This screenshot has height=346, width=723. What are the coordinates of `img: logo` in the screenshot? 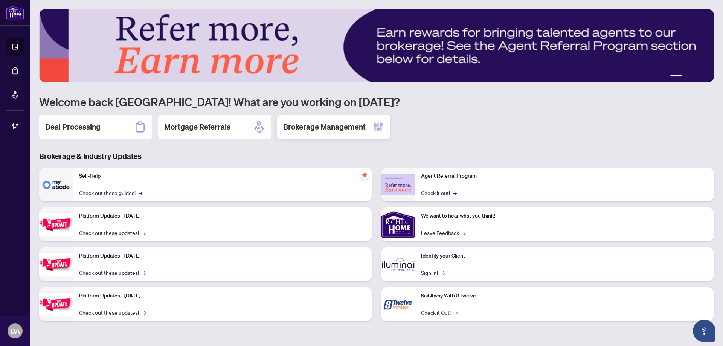 It's located at (15, 12).